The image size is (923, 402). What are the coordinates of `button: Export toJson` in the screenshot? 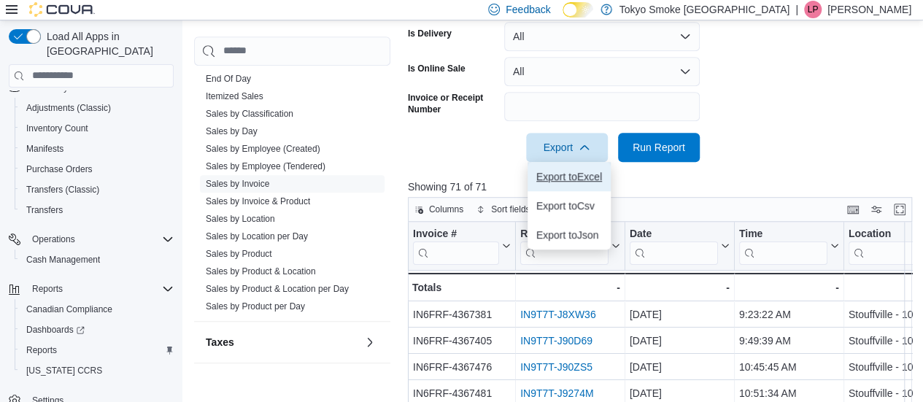 It's located at (569, 235).